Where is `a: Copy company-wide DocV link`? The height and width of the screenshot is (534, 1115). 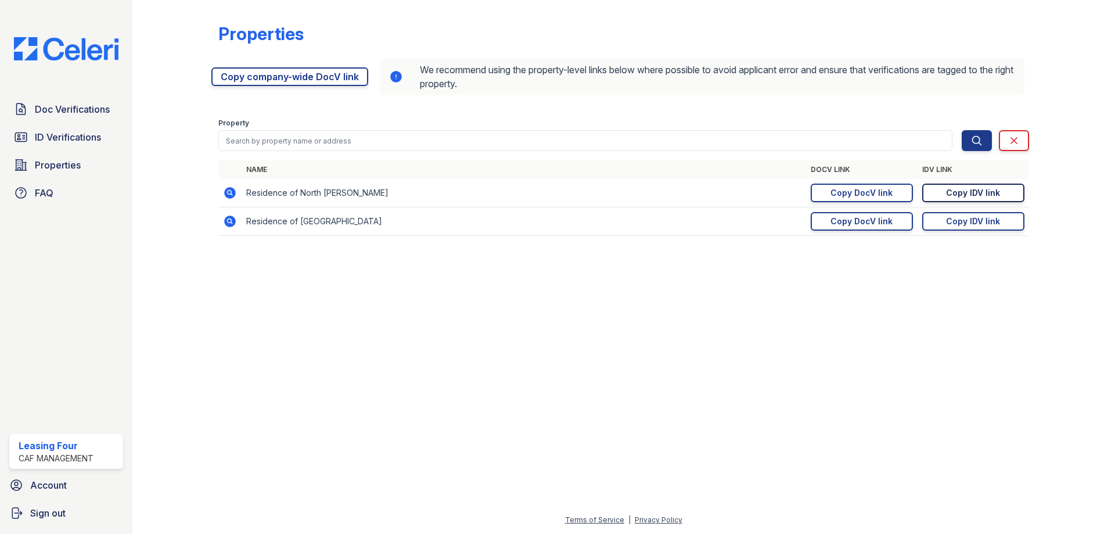 a: Copy company-wide DocV link is located at coordinates (290, 77).